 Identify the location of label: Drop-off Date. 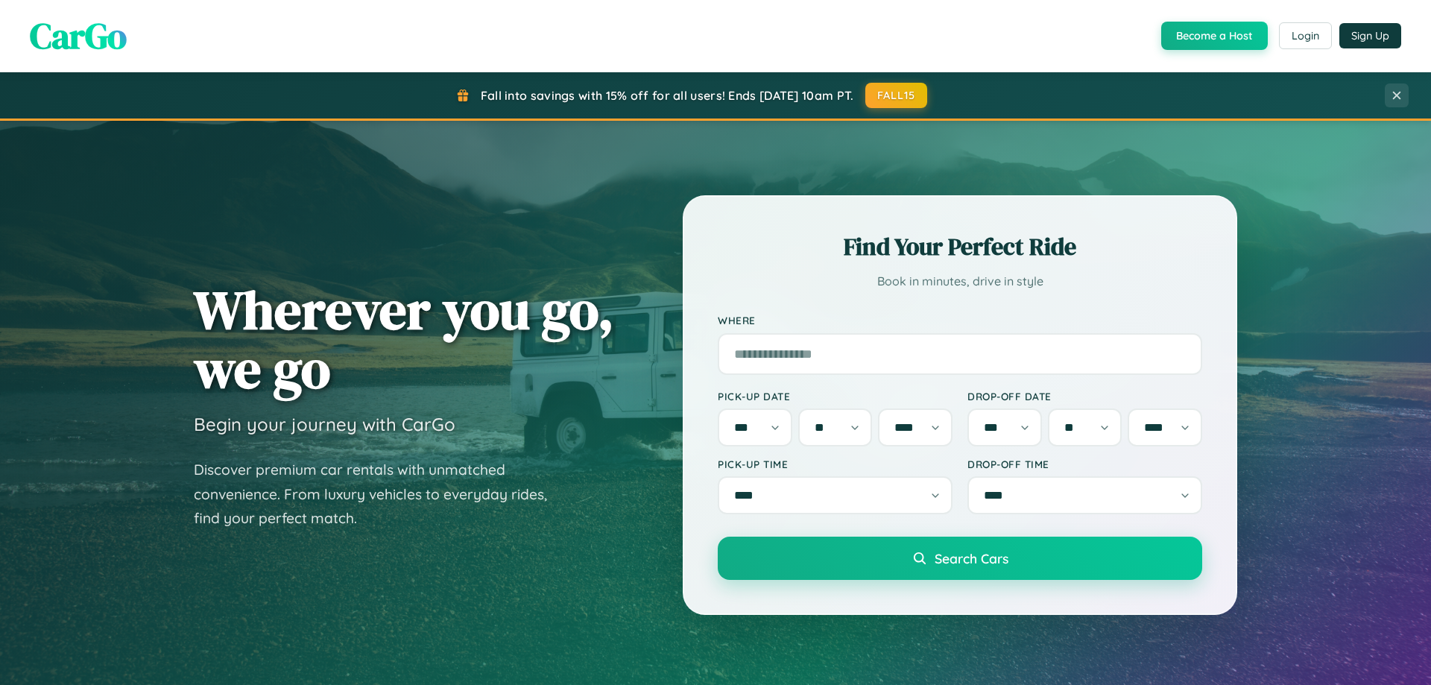
(1085, 396).